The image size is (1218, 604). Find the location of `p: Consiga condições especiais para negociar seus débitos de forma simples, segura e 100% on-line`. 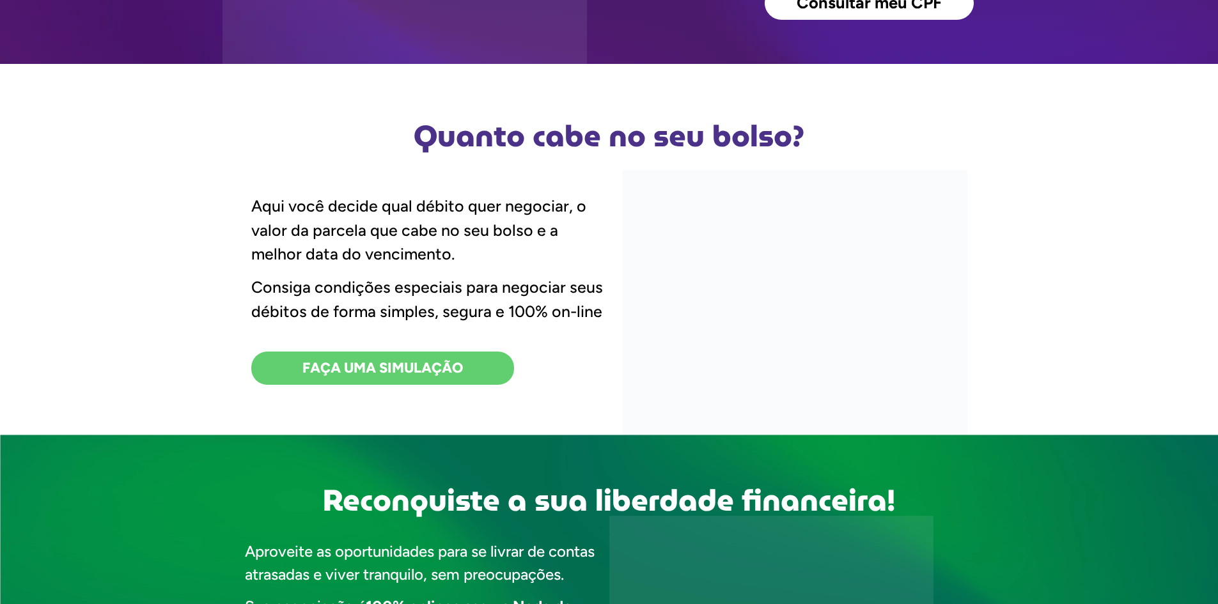

p: Consiga condições especiais para negociar seus débitos de forma simples, segura e 100% on-line is located at coordinates (430, 299).